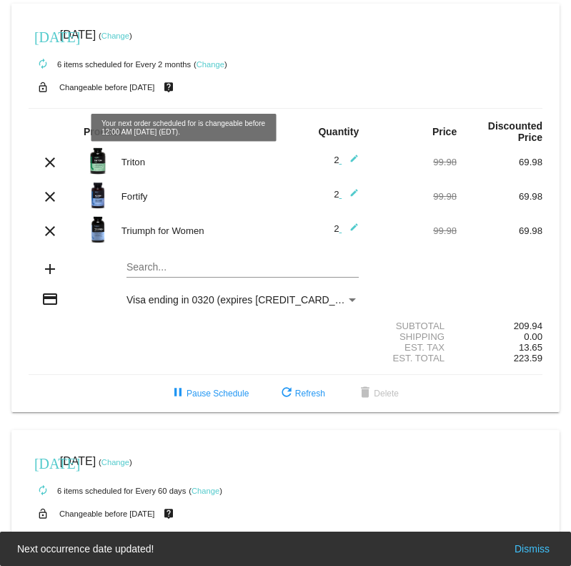 This screenshot has width=571, height=566. I want to click on span: 0.00, so click(533, 336).